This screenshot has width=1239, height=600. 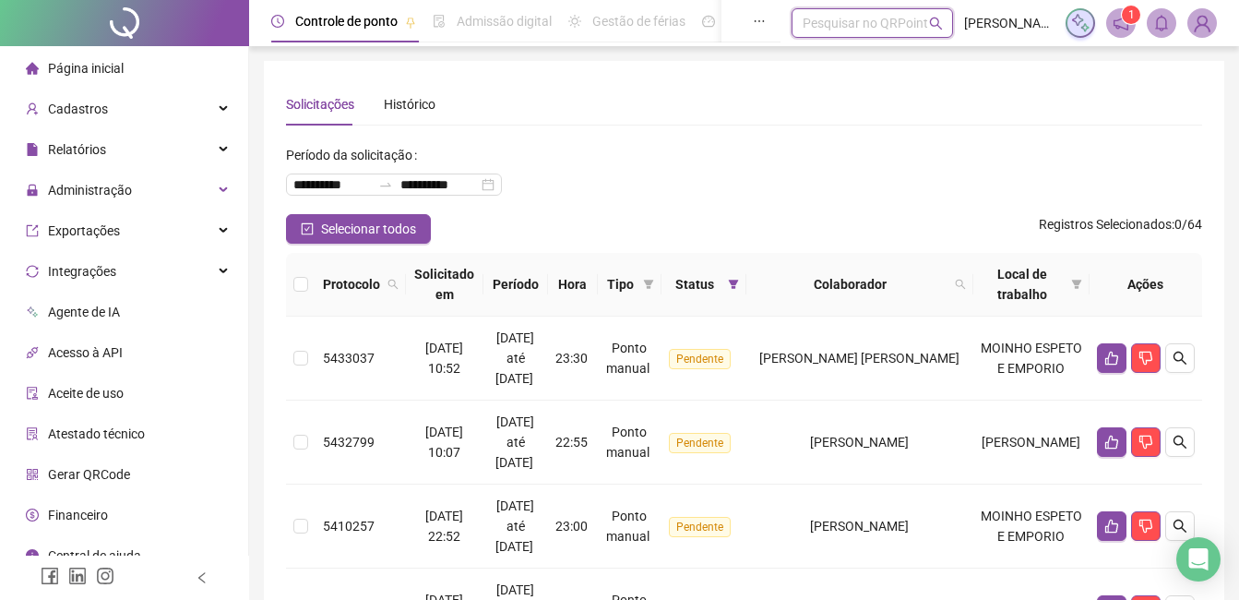 What do you see at coordinates (32, 190) in the screenshot?
I see `span: lock` at bounding box center [32, 190].